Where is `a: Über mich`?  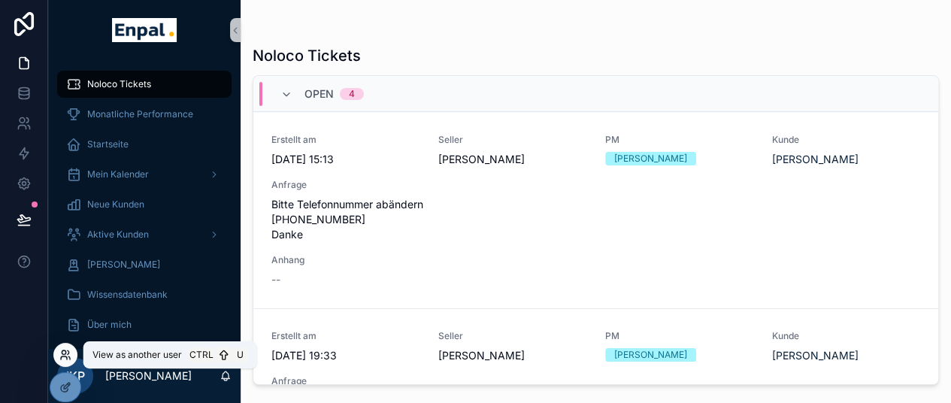
a: Über mich is located at coordinates (144, 325).